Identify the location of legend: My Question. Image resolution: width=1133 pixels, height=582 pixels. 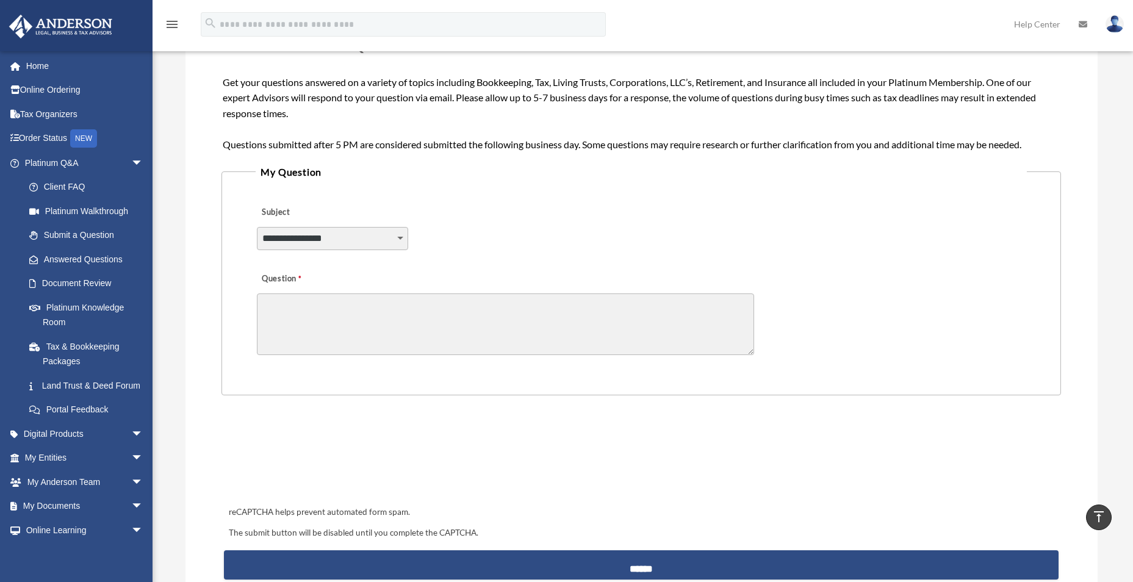
(641, 172).